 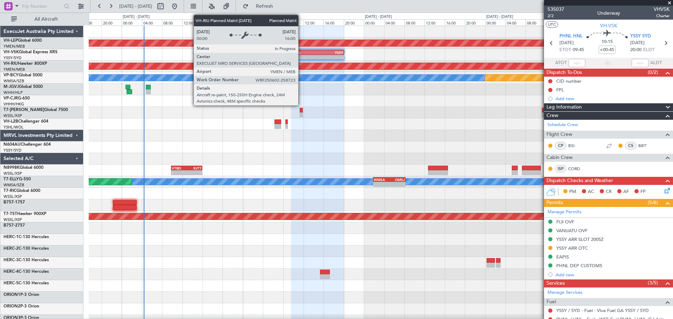 What do you see at coordinates (653, 203) in the screenshot?
I see `span: (5/6)` at bounding box center [653, 203].